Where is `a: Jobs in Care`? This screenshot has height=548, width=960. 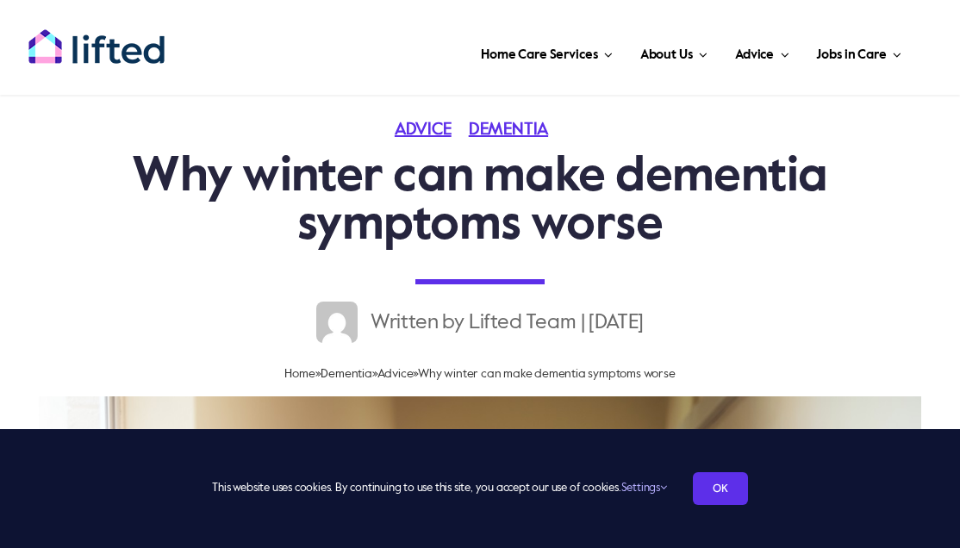
a: Jobs in Care is located at coordinates (858, 52).